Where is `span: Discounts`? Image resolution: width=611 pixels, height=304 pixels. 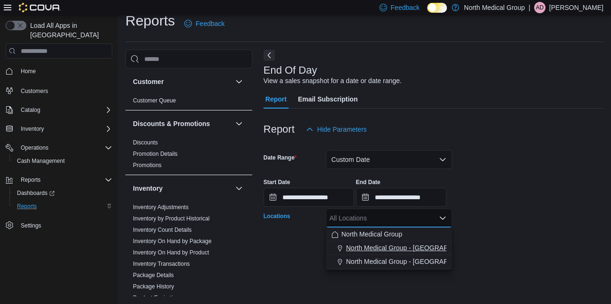 span: Discounts is located at coordinates (145, 142).